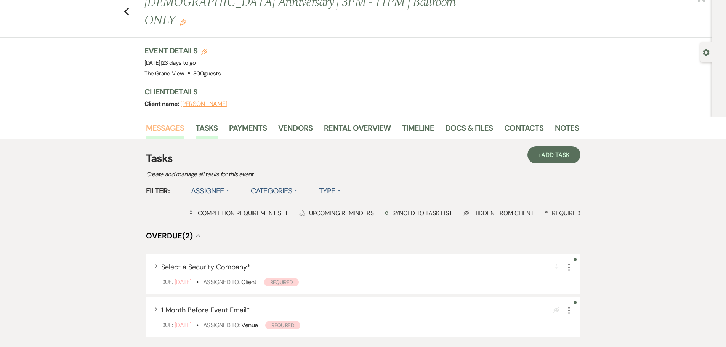 The height and width of the screenshot is (347, 726). What do you see at coordinates (555, 155) in the screenshot?
I see `span: Add Task` at bounding box center [555, 155].